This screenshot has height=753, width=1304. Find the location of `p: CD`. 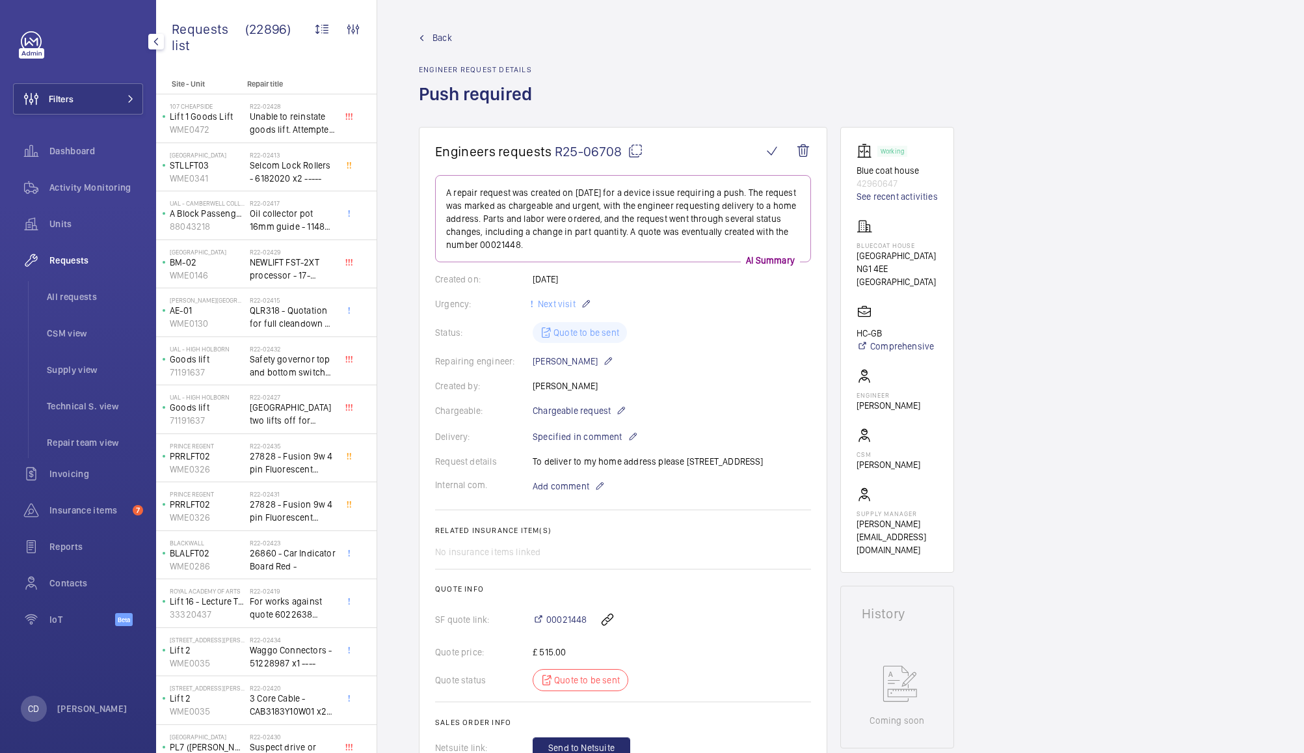

p: CD is located at coordinates (33, 708).